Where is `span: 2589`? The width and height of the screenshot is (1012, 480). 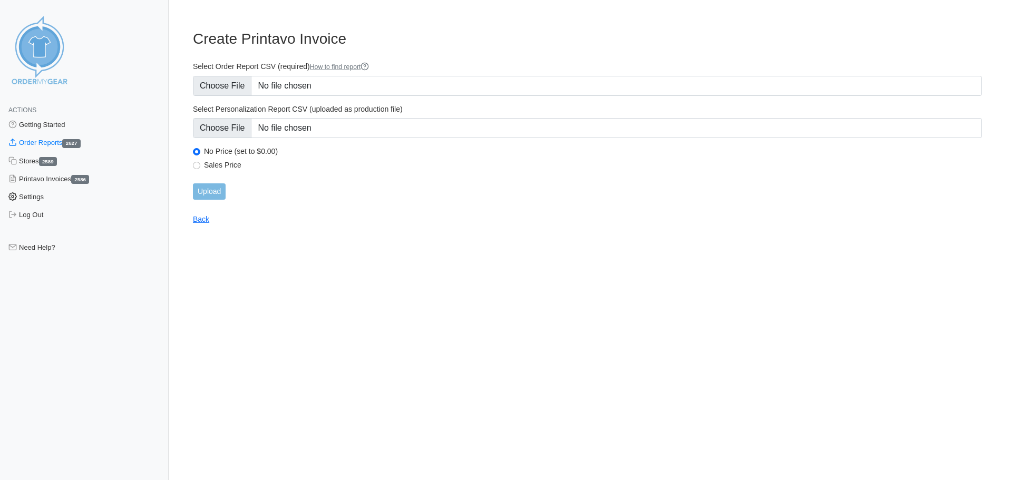 span: 2589 is located at coordinates (48, 161).